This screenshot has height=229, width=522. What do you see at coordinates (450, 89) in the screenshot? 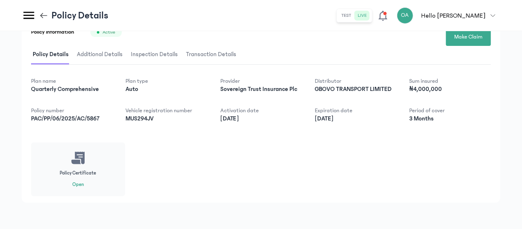
I see `p: ₦4,000,000` at bounding box center [450, 89].